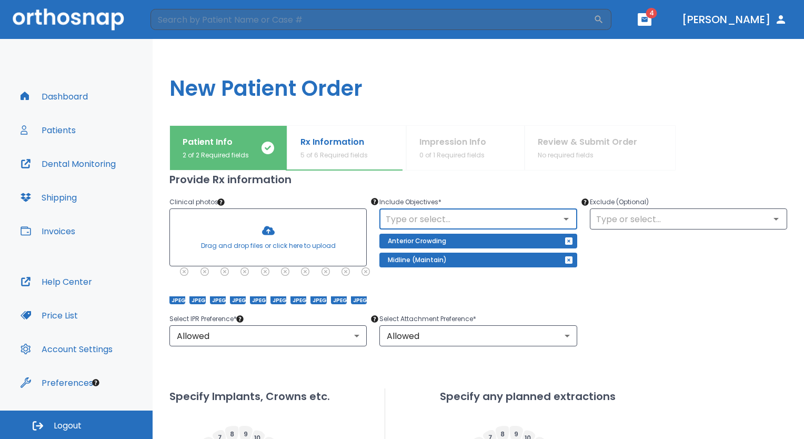 This screenshot has width=804, height=439. I want to click on p: Rx Information, so click(334, 142).